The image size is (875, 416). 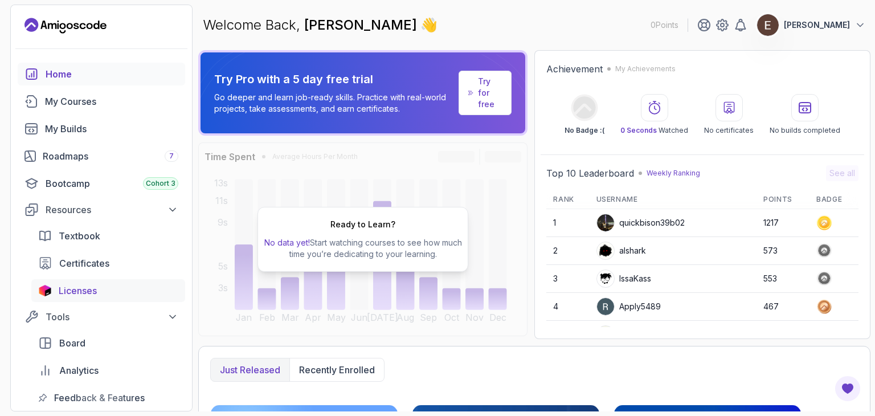 What do you see at coordinates (111, 156) in the screenshot?
I see `div: Roadmaps` at bounding box center [111, 156].